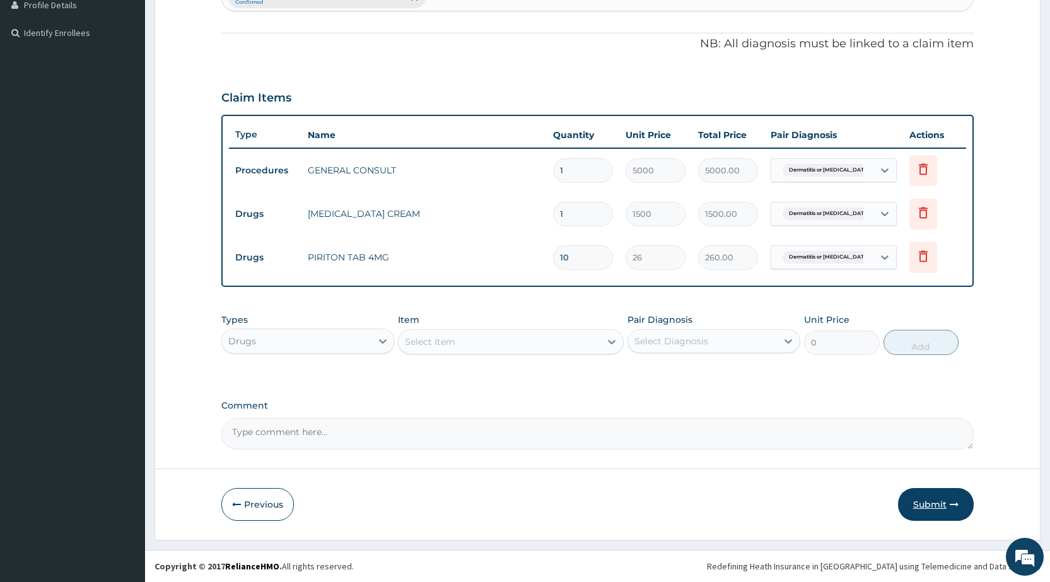  What do you see at coordinates (409, 320) in the screenshot?
I see `label: Item` at bounding box center [409, 320].